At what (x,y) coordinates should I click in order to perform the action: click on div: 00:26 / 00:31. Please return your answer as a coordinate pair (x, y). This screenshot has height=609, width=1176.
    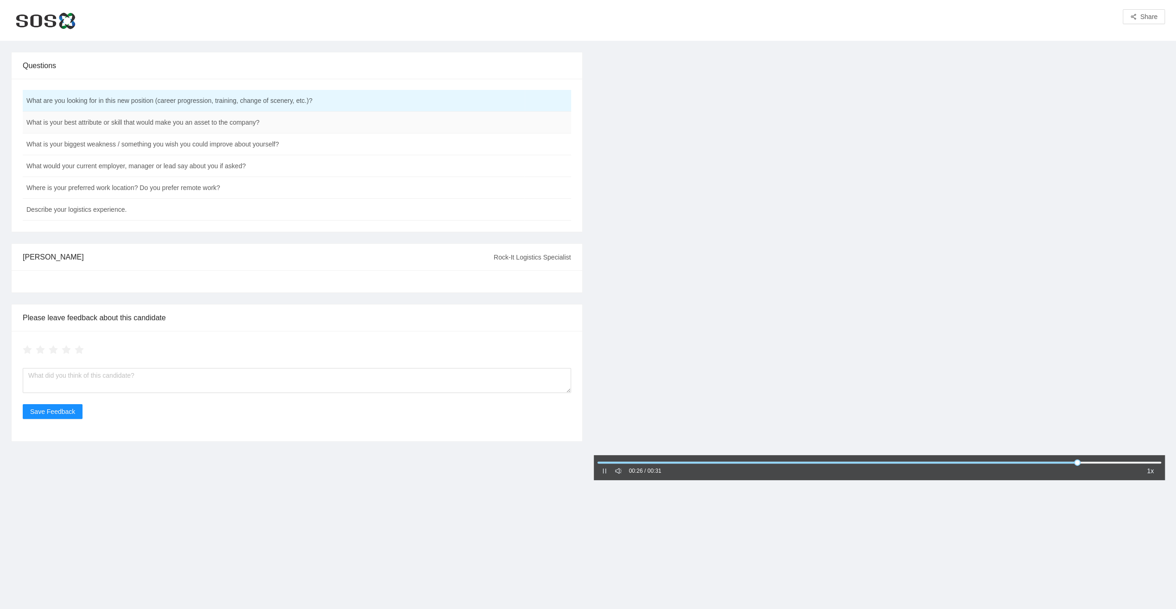
    Looking at the image, I should click on (645, 471).